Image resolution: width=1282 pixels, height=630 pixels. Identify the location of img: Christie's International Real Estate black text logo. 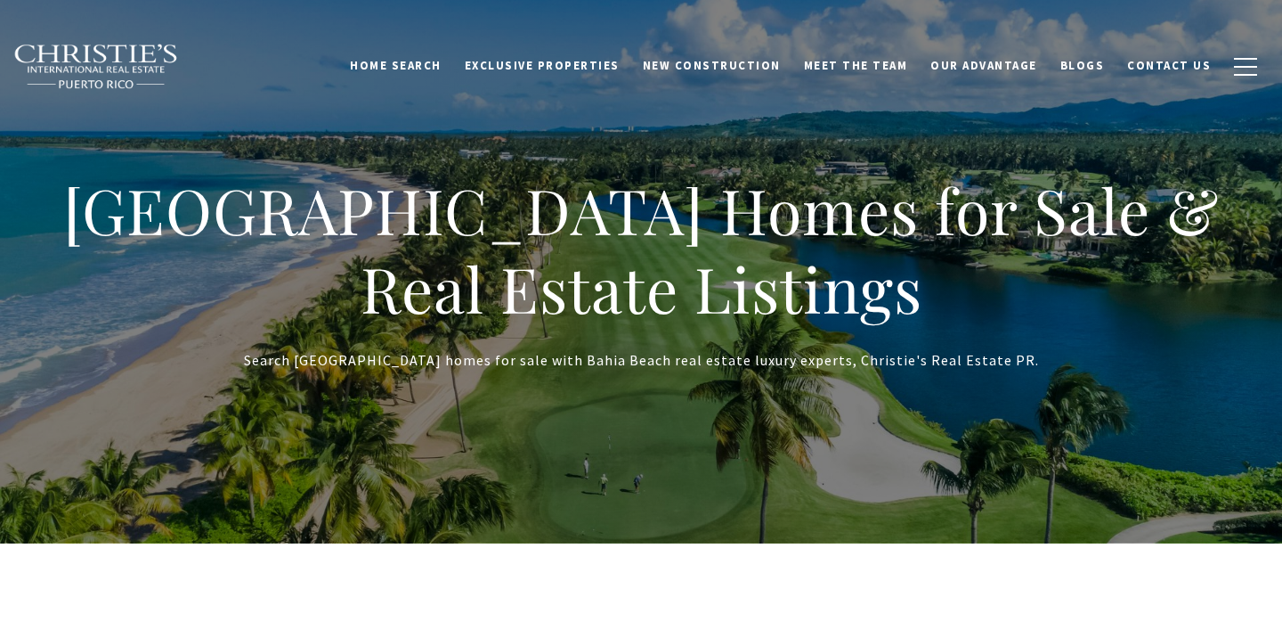
(96, 67).